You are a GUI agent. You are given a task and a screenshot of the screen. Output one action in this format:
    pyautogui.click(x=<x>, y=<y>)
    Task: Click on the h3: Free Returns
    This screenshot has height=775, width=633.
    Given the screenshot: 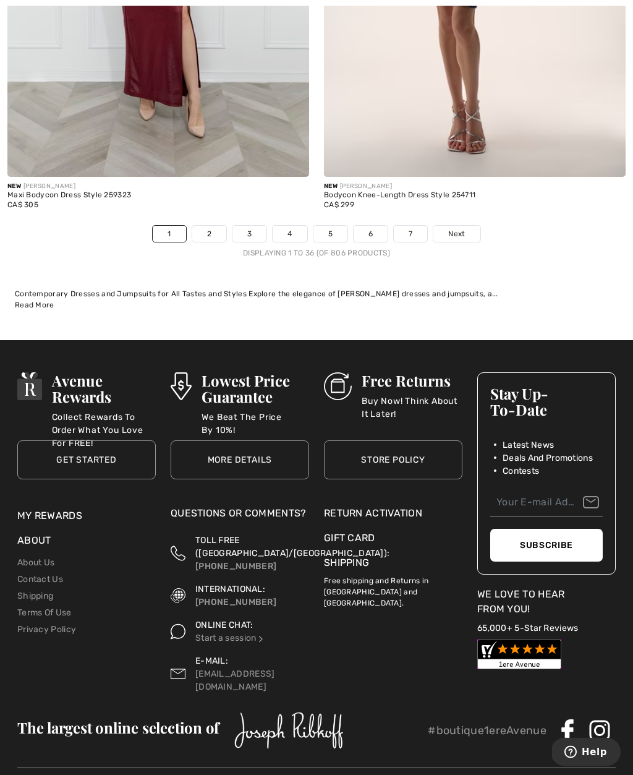 What is the action you would take?
    pyautogui.click(x=412, y=381)
    